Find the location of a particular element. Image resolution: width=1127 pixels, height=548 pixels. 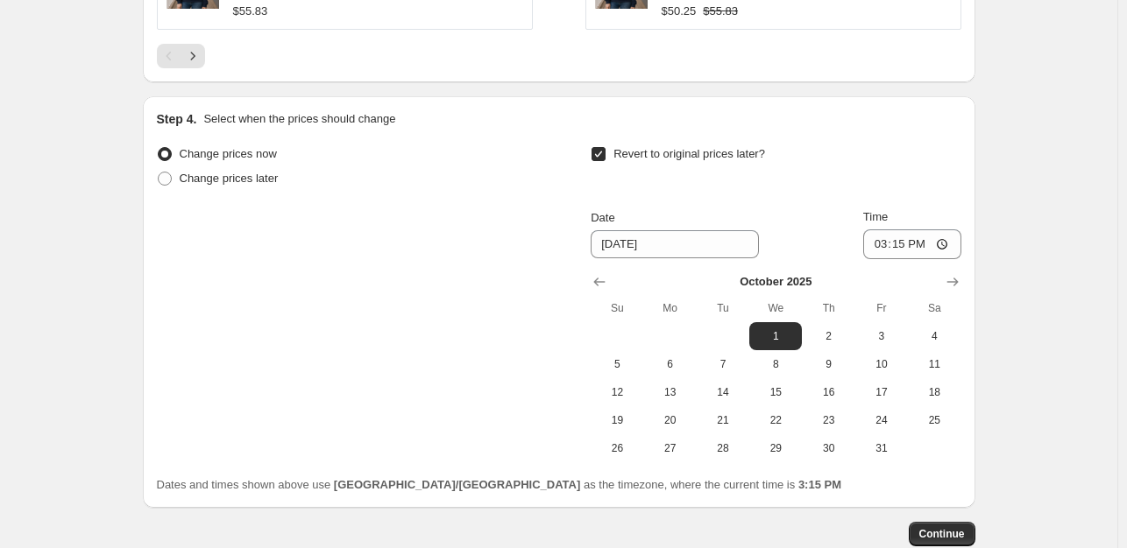

th: Tuesday is located at coordinates (723, 308).